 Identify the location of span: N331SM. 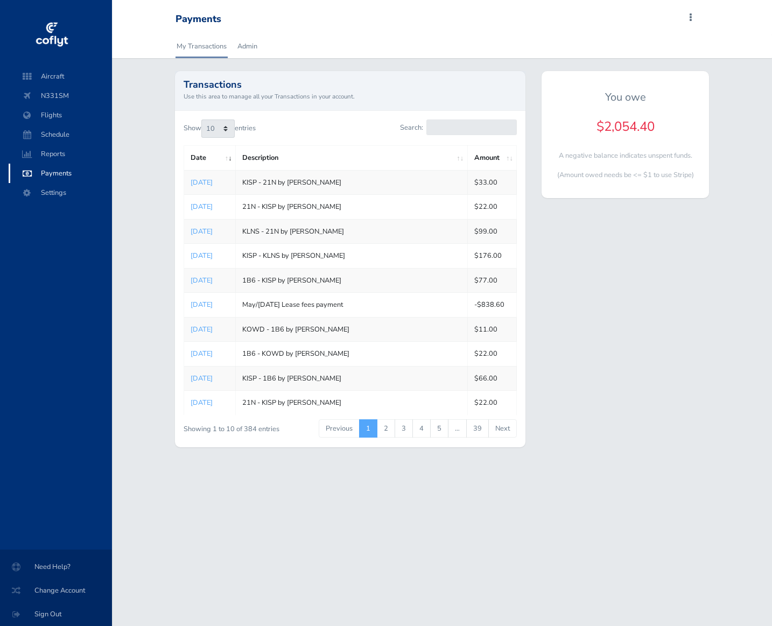
(60, 96).